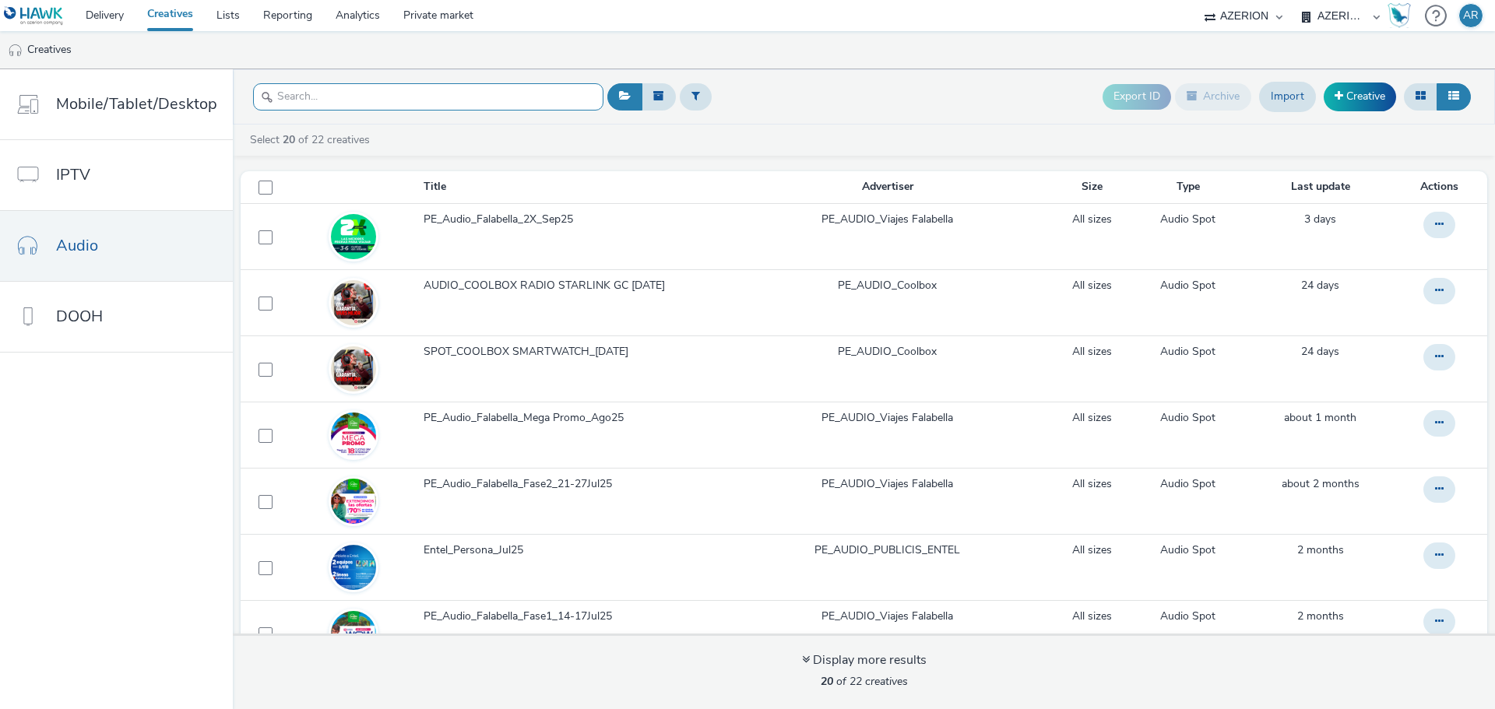 Image resolution: width=1495 pixels, height=709 pixels. I want to click on a: PE_Audio_Falabella_Mega Promo_Ago25, so click(572, 422).